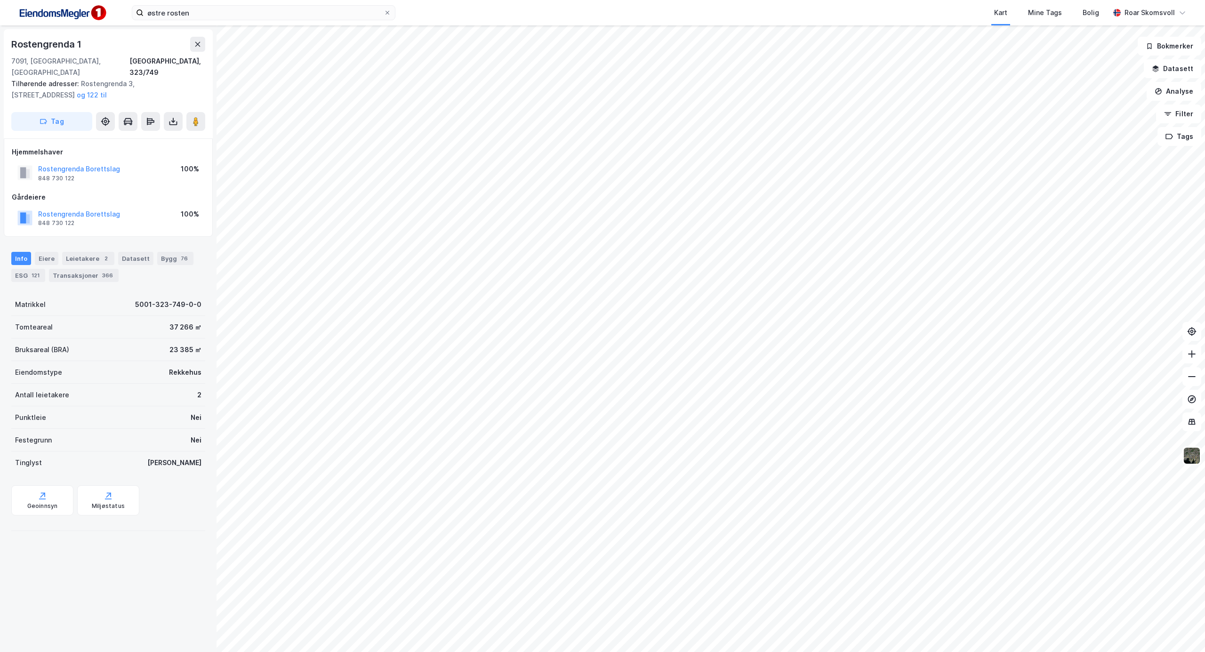  Describe the element at coordinates (39, 372) in the screenshot. I see `div: Eiendomstype` at that location.